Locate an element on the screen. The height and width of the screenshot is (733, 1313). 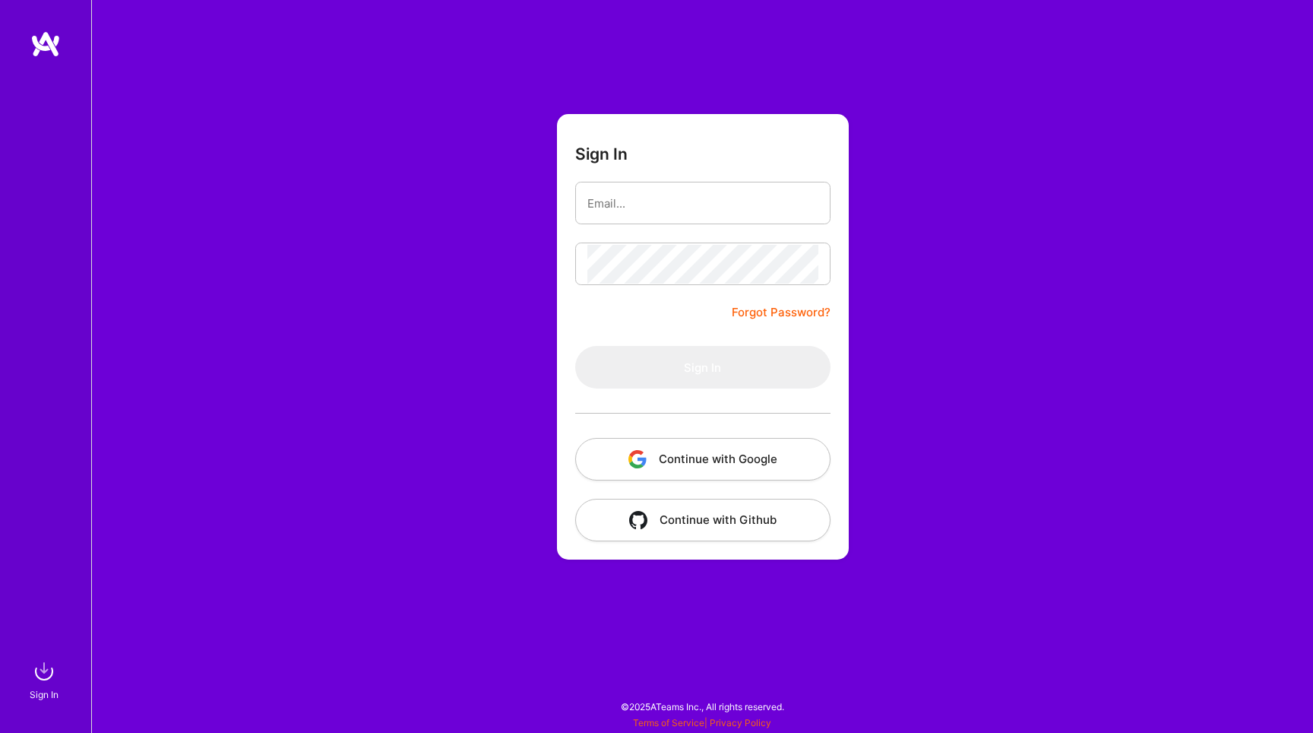
input: Email... is located at coordinates (703, 203).